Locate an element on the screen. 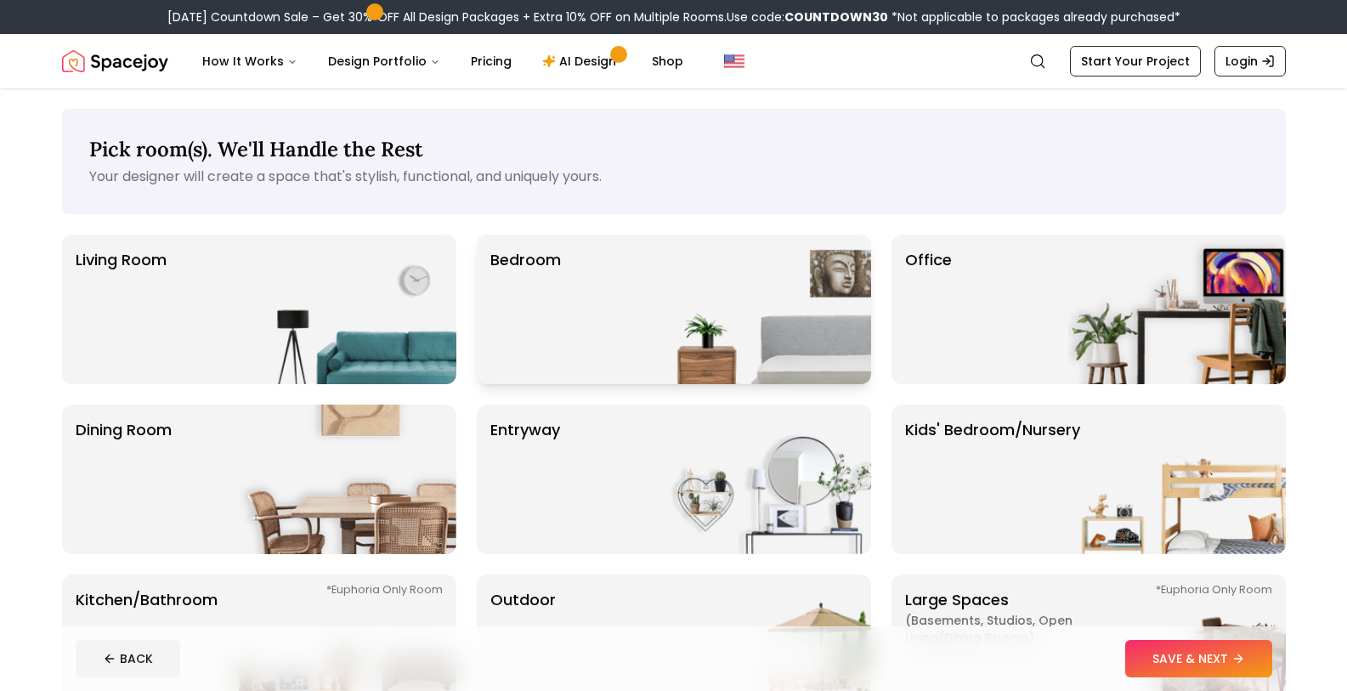 The width and height of the screenshot is (1347, 691). a: Start Your Project is located at coordinates (1136, 61).